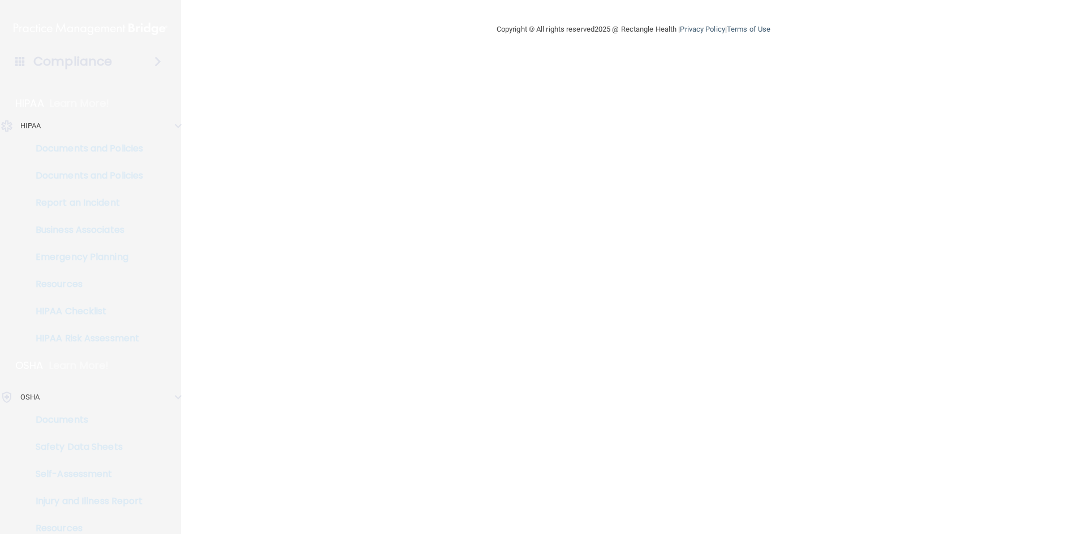 The width and height of the screenshot is (1086, 534). Describe the element at coordinates (84, 312) in the screenshot. I see `p: HIPAA Checklist` at that location.